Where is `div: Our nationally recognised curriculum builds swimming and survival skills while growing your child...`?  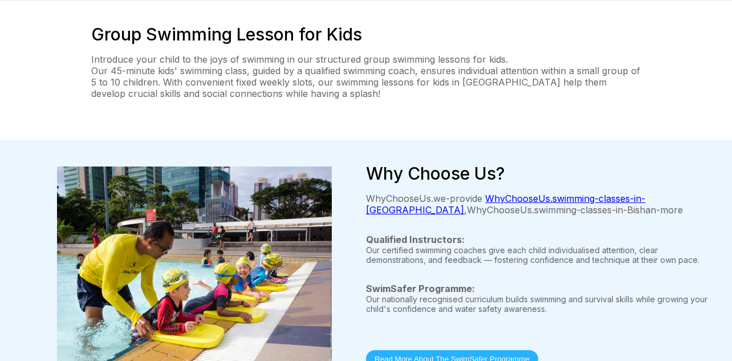
div: Our nationally recognised curriculum builds swimming and survival skills while growing your child... is located at coordinates (537, 298).